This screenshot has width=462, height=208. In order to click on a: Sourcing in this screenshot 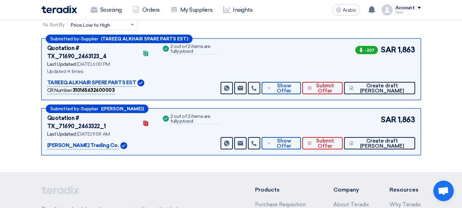, I will do `click(106, 10)`.